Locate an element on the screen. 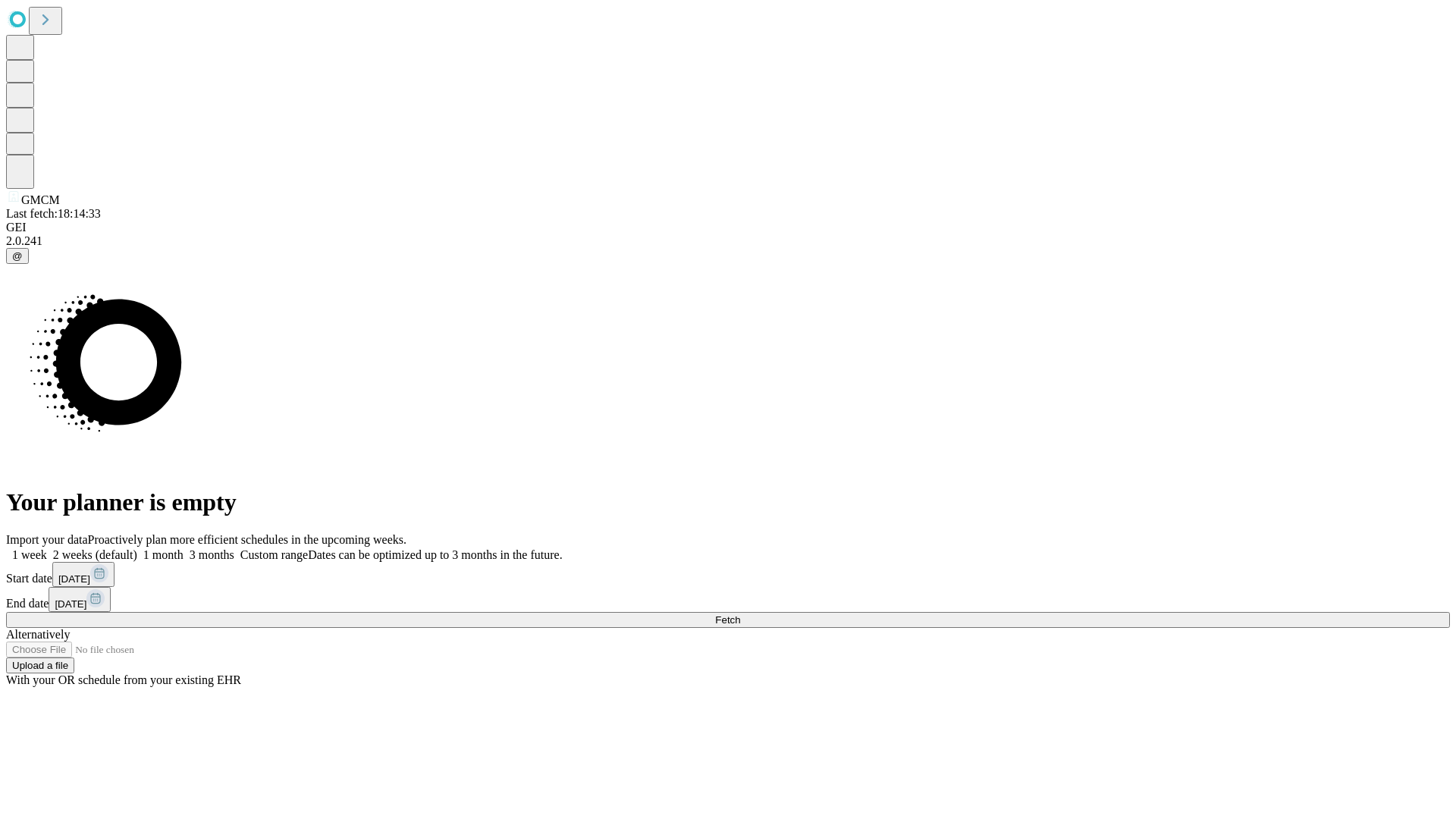  button: Upload a file is located at coordinates (41, 665).